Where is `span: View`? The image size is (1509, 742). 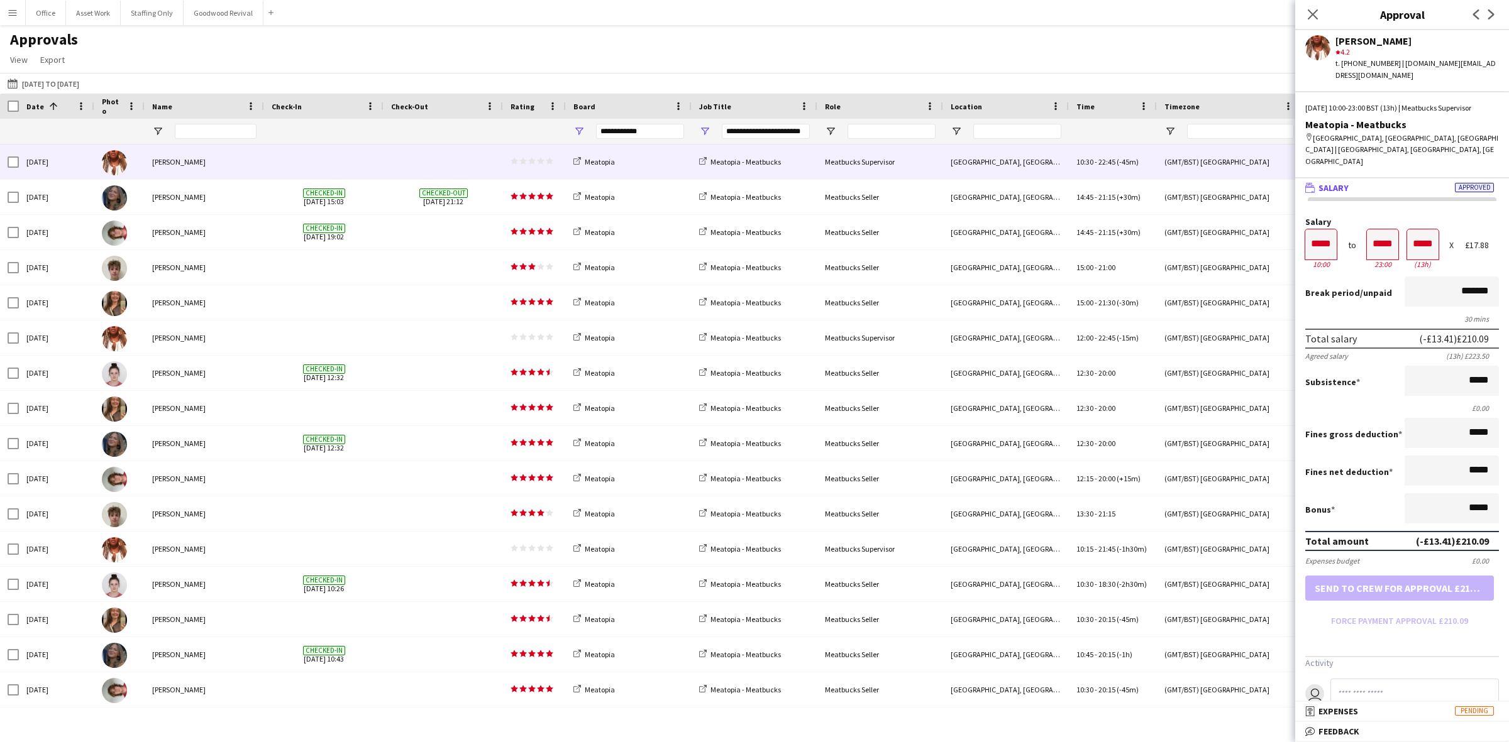 span: View is located at coordinates (19, 60).